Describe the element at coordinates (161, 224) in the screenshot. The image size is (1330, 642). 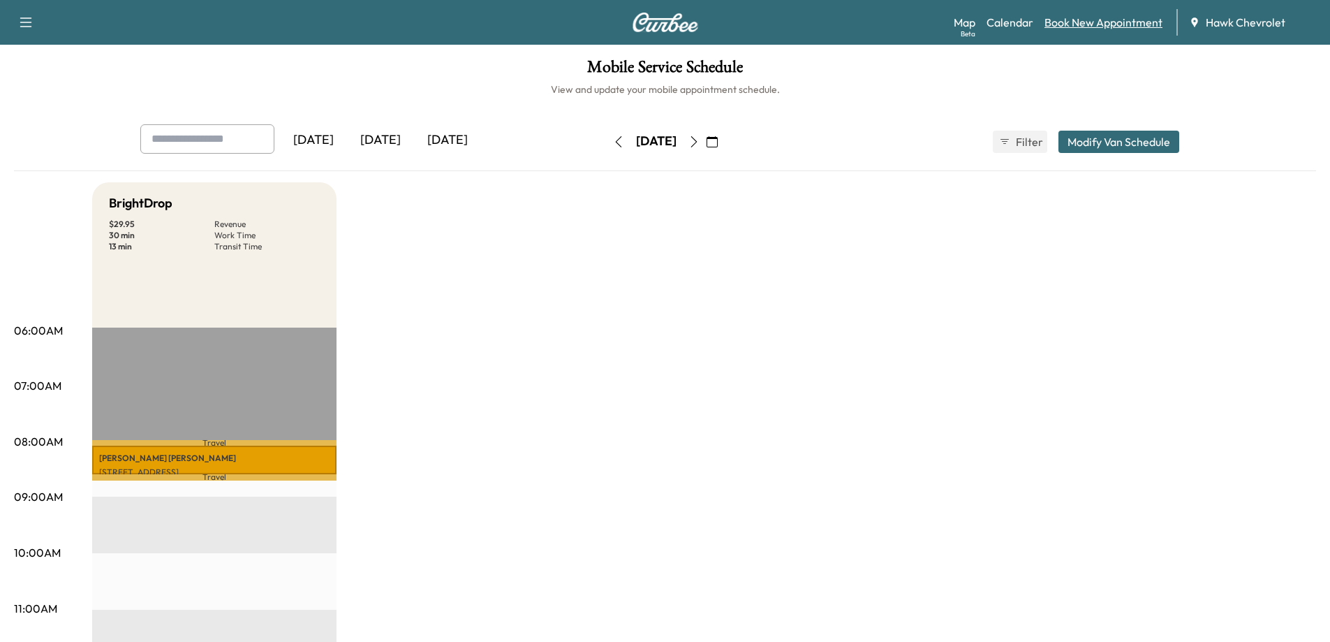
I see `p: $ 29.95` at that location.